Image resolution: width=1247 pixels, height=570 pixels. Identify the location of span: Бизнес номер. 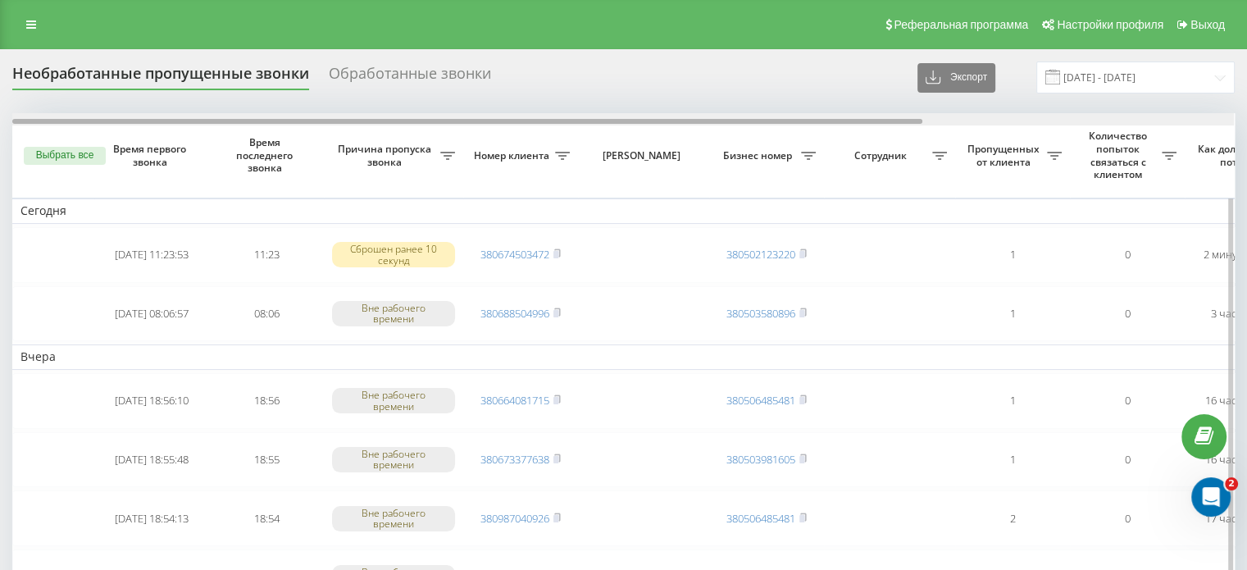
(759, 156).